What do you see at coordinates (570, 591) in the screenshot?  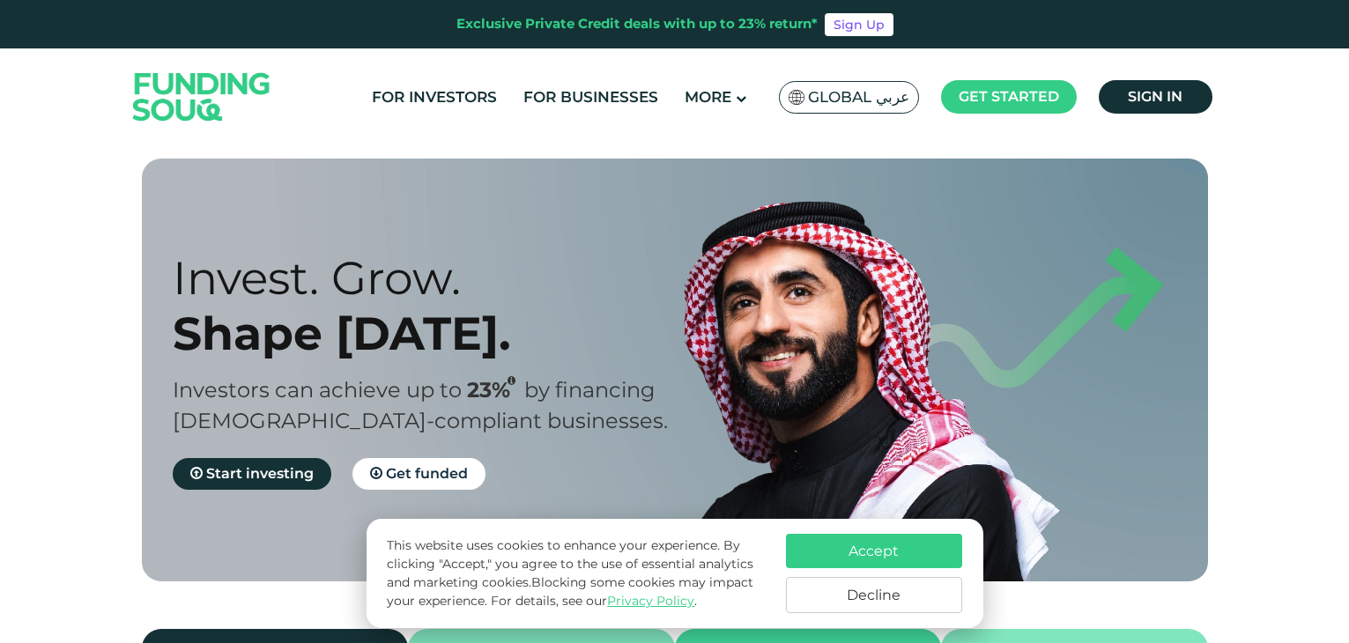 I see `span: Blocking some cookies may impact your experience.` at bounding box center [570, 591].